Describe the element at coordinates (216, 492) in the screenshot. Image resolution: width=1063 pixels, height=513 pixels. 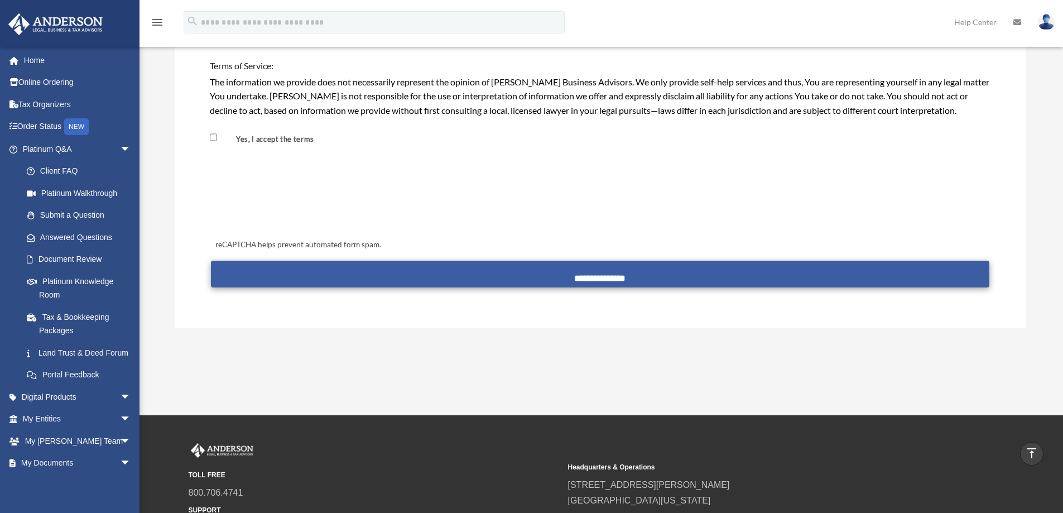
I see `a: 800.706.4741` at that location.